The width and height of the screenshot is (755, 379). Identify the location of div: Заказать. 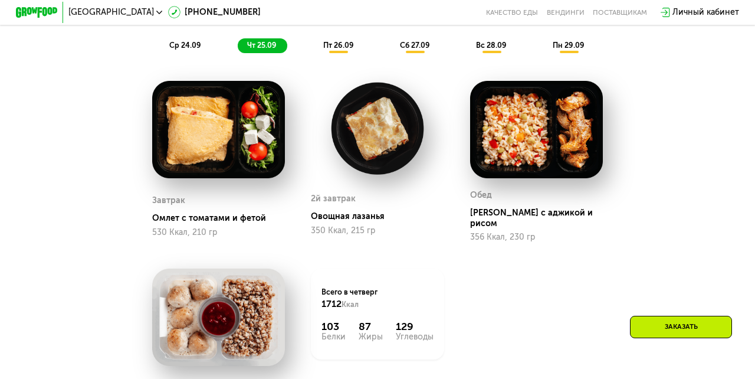
(681, 327).